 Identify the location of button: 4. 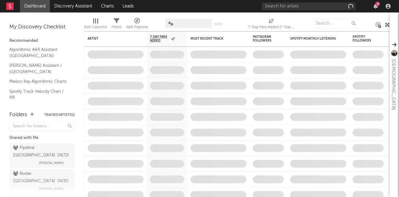
(375, 6).